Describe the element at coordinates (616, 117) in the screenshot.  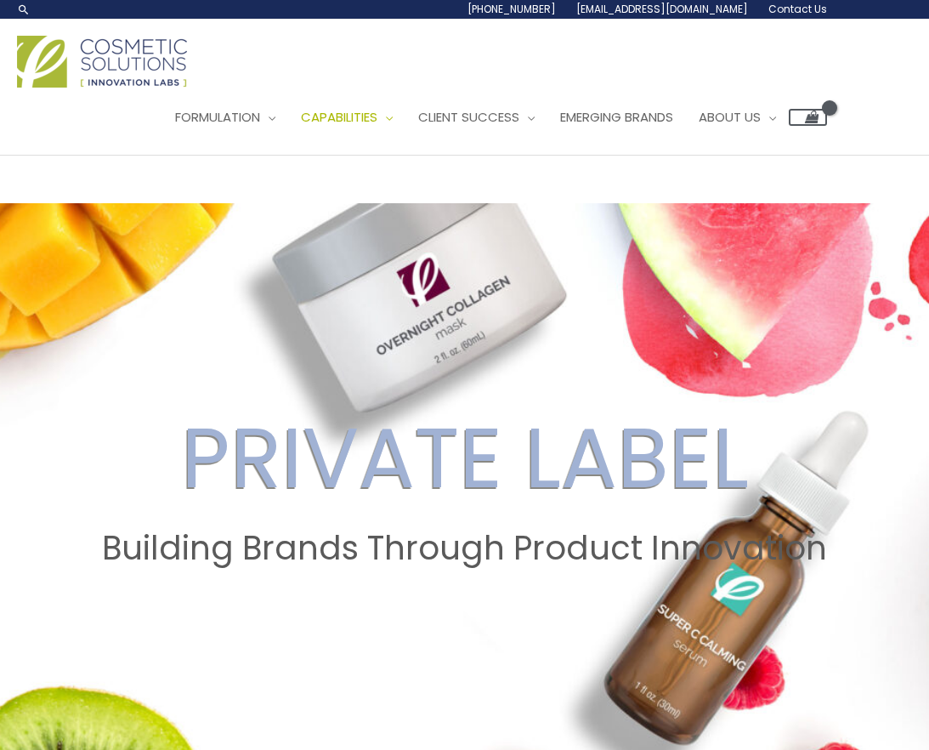
I see `a: Emerging Brands` at that location.